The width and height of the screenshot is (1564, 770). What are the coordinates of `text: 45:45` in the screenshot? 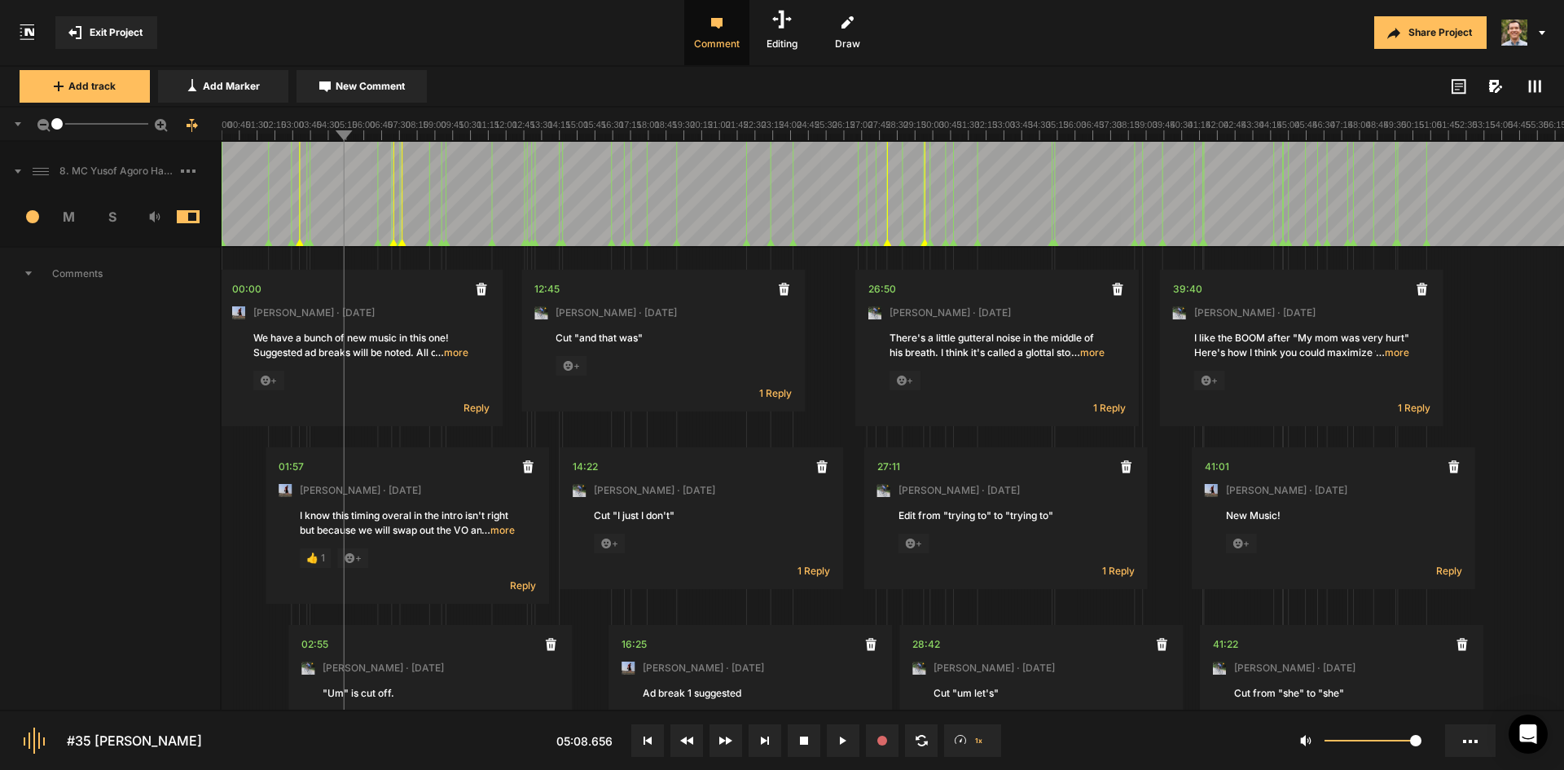 It's located at (1307, 125).